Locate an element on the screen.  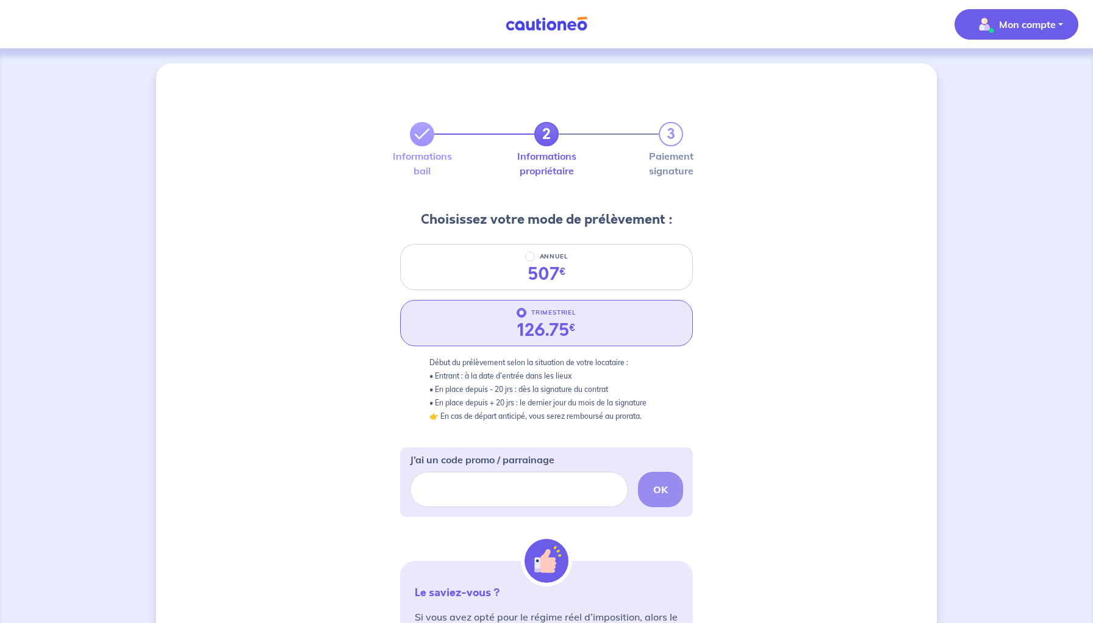
label: Paiement signature is located at coordinates (671, 163).